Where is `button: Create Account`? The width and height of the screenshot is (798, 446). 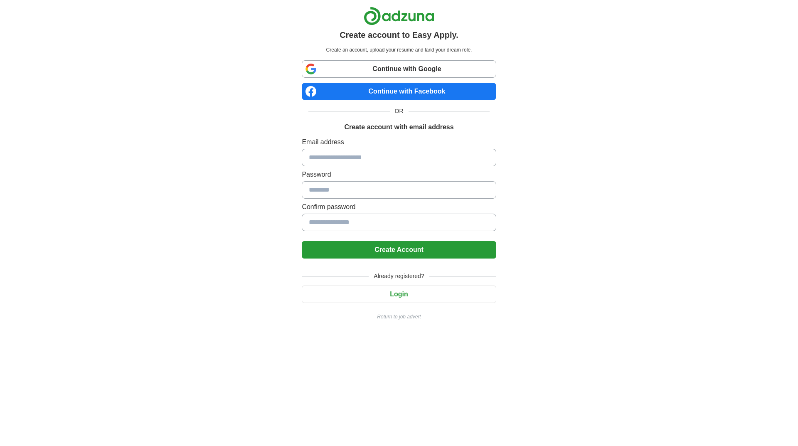 button: Create Account is located at coordinates (399, 250).